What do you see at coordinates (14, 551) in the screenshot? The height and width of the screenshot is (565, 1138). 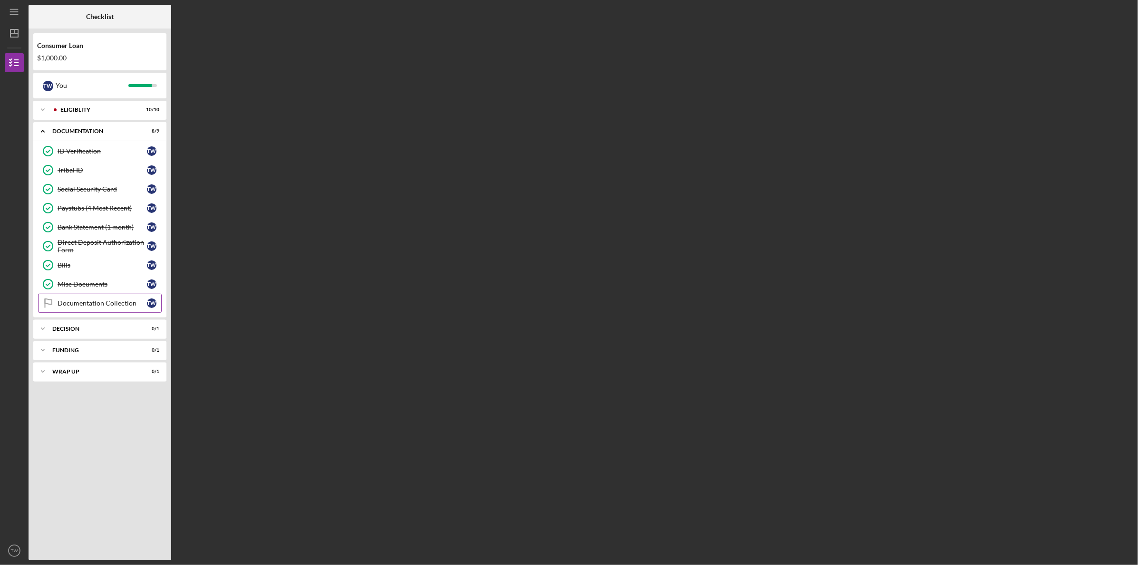 I see `button: TW` at bounding box center [14, 551].